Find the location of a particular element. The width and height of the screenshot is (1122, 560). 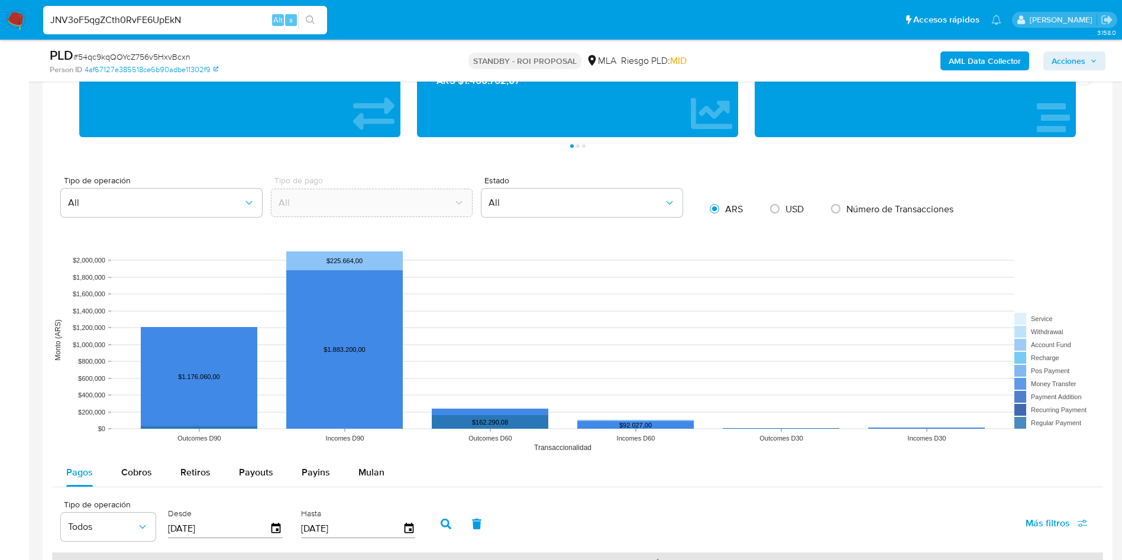

a: Salir is located at coordinates (1107, 20).